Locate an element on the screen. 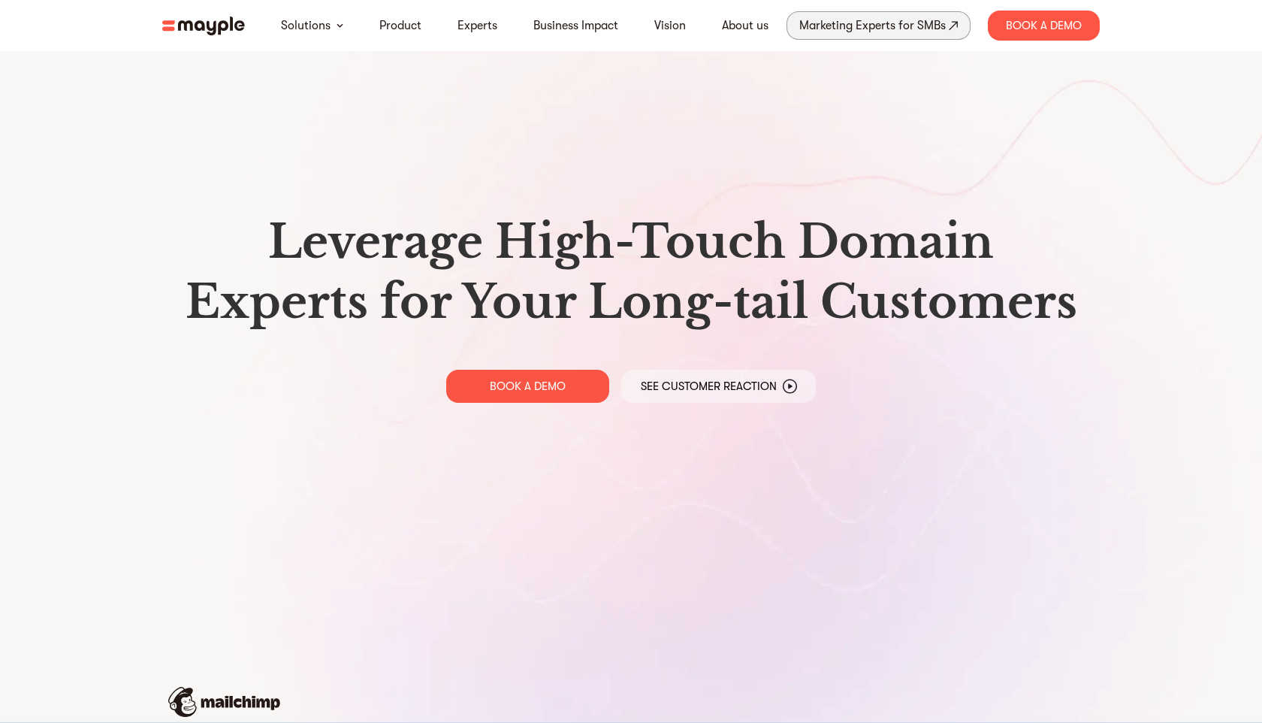 The height and width of the screenshot is (723, 1262). a: About us is located at coordinates (745, 26).